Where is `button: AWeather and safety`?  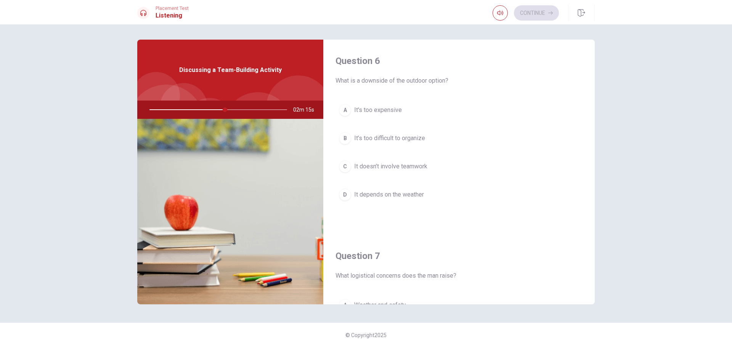 button: AWeather and safety is located at coordinates (459, 305).